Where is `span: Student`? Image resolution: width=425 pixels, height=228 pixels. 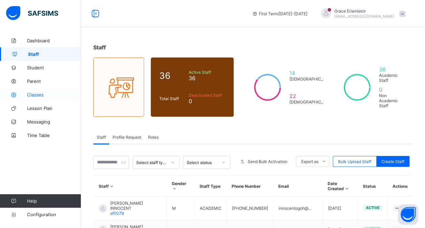
span: Student is located at coordinates (54, 68).